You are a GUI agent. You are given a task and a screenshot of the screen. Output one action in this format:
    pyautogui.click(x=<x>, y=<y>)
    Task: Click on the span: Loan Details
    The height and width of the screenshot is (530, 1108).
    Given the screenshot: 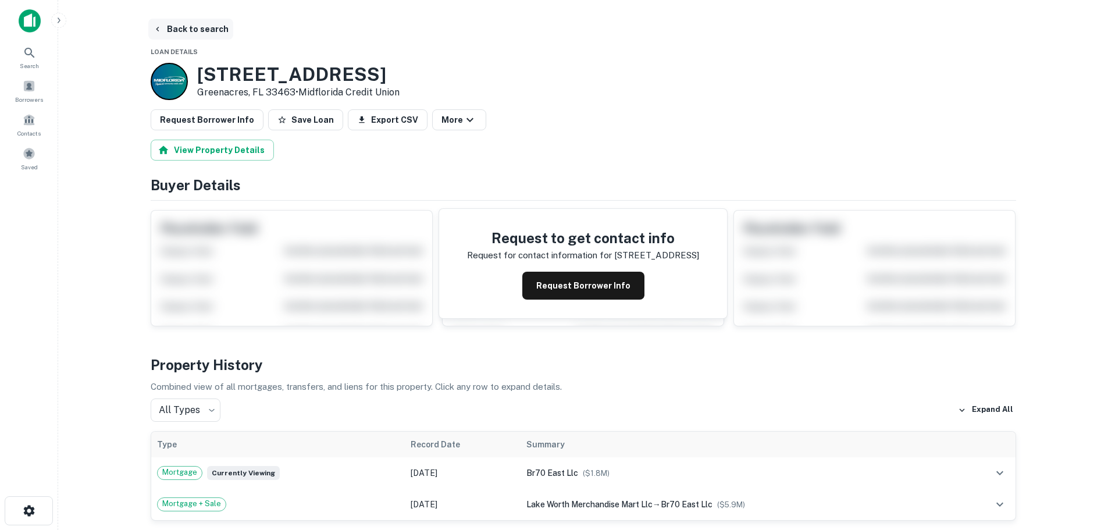 What is the action you would take?
    pyautogui.click(x=174, y=52)
    